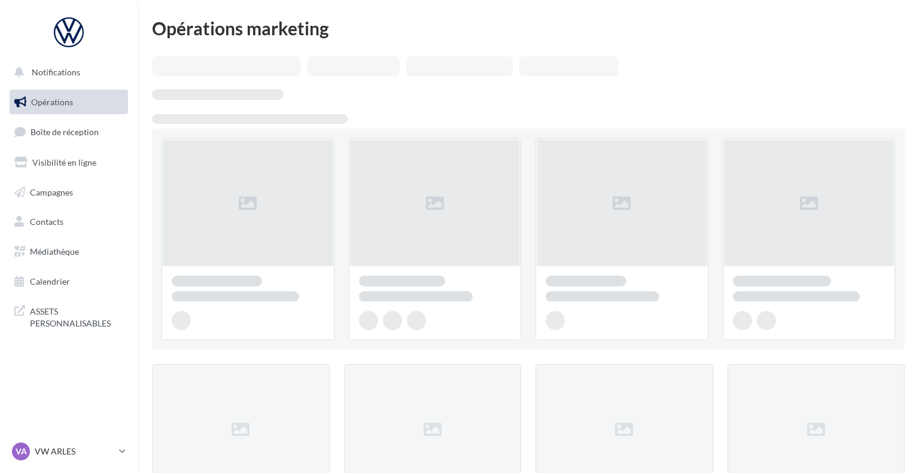 The width and height of the screenshot is (919, 473). Describe the element at coordinates (21, 452) in the screenshot. I see `span: VA` at that location.